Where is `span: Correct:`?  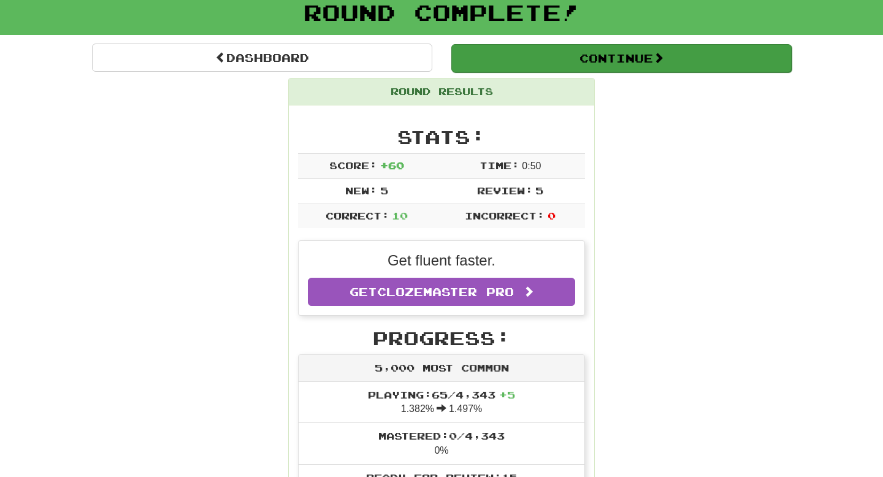 span: Correct: is located at coordinates (358, 215).